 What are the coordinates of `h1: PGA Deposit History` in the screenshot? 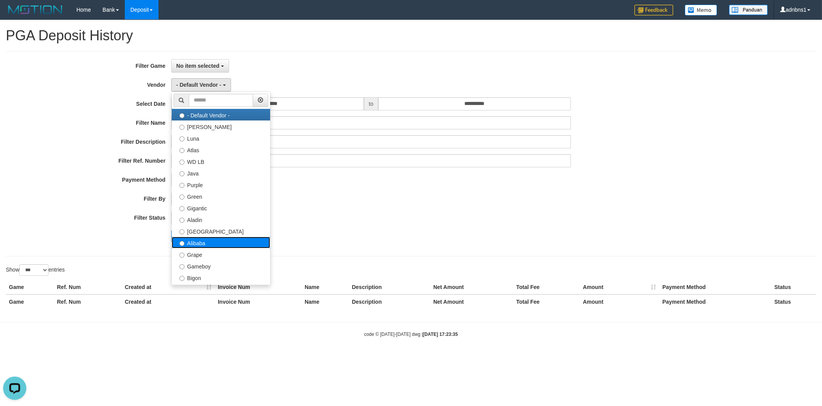 It's located at (411, 36).